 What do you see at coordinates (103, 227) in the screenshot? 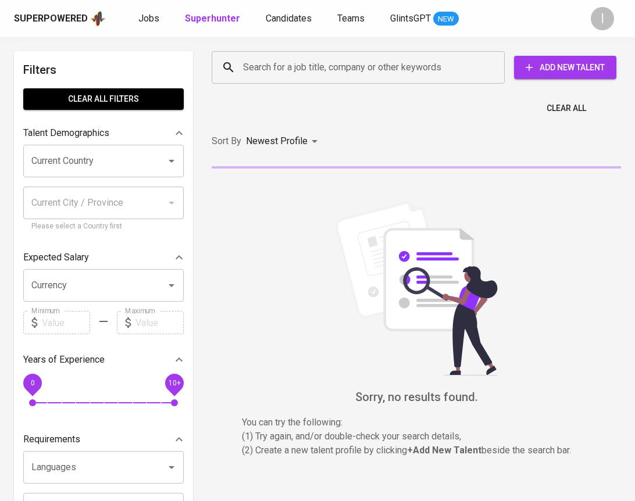
I see `p: Please select a Country first` at bounding box center [103, 227].